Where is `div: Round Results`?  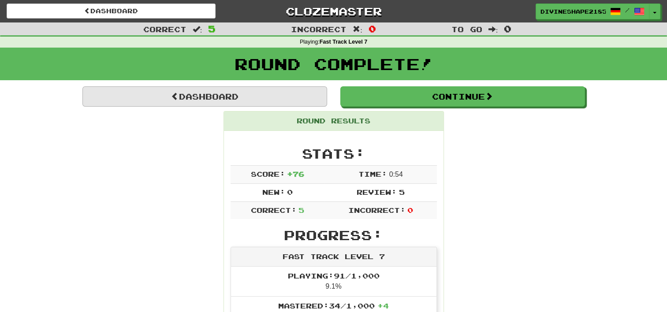 div: Round Results is located at coordinates (334, 121).